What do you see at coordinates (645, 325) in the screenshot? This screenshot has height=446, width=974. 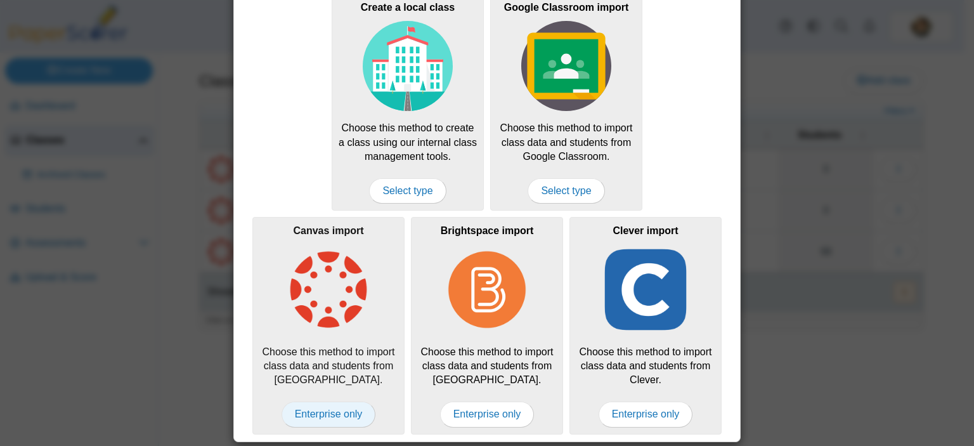 I see `div: Choose this method to import class data and students from Clever.` at bounding box center [645, 325].